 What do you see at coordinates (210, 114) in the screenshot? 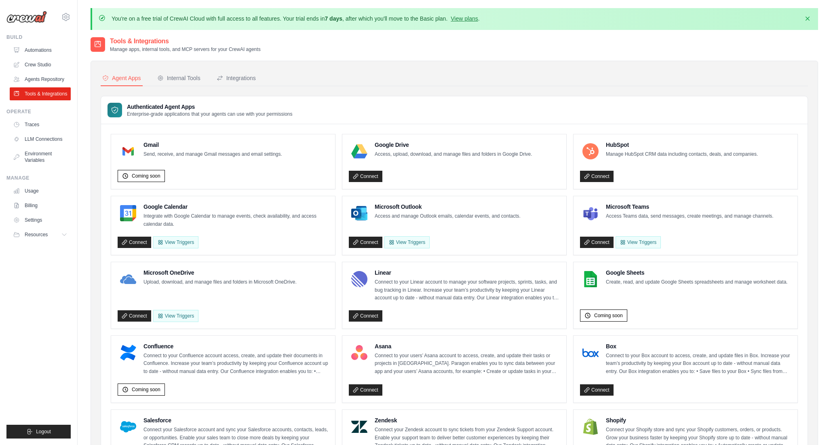
I see `p: Enterprise-grade applications that your agents can use with your permissions` at bounding box center [210, 114].